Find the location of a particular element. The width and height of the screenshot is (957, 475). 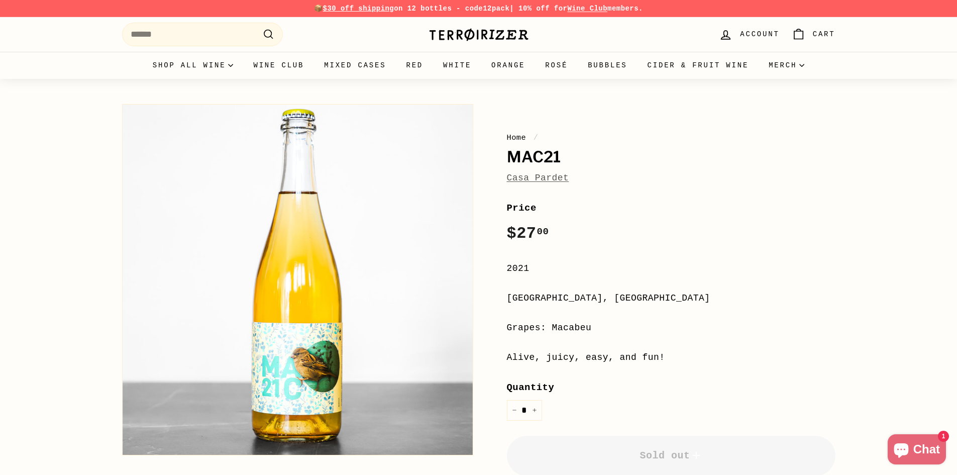

nav: breadcrumbs is located at coordinates (671, 138).